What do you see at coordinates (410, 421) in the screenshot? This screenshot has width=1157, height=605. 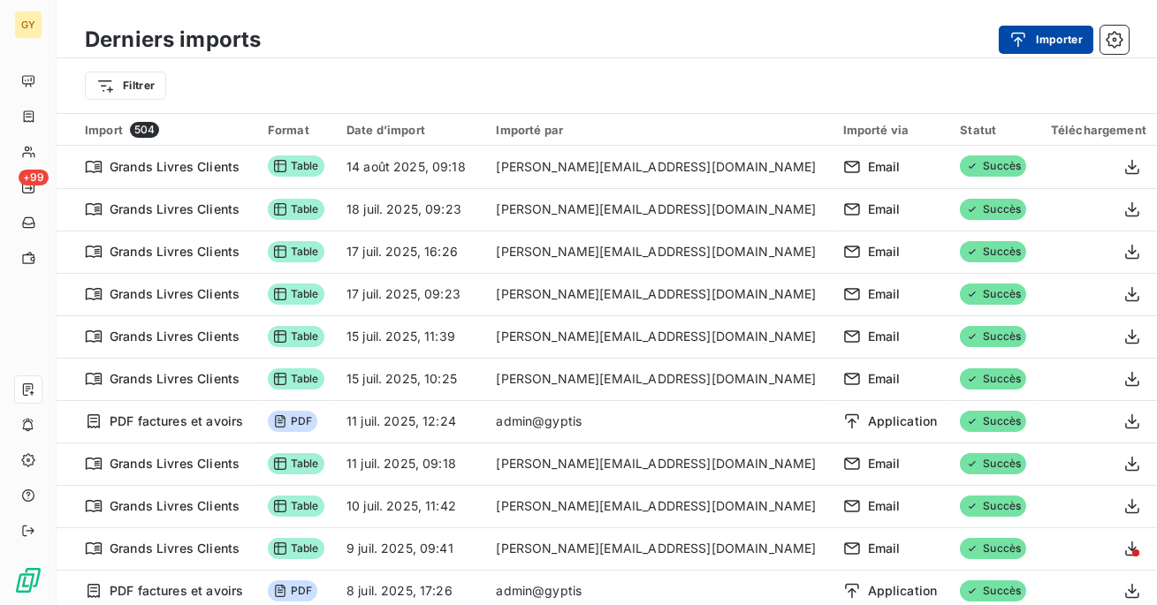 I see `td: 11 juil. 2025, 12:24` at bounding box center [410, 421].